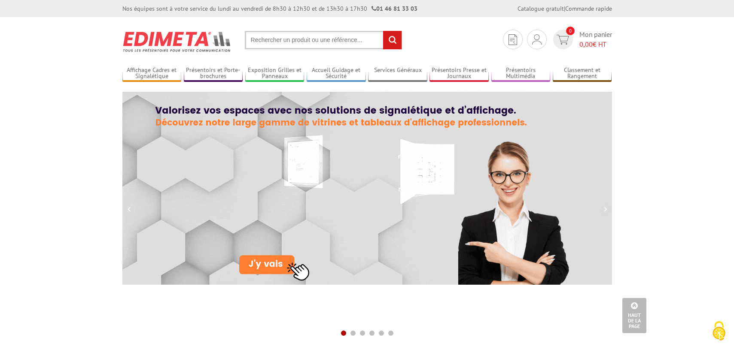 The height and width of the screenshot is (346, 734). Describe the element at coordinates (270, 9) in the screenshot. I see `div: Nos équipes sont à votre service du lundi au vendredi de 8h30 à 12h30 et de 13h30 à 17h30` at that location.